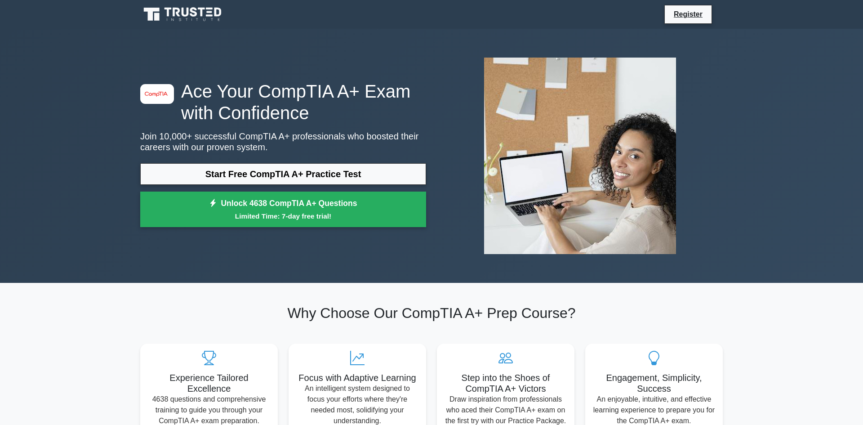  I want to click on h2: Why Choose Our CompTIA A+ Prep Course?, so click(432, 313).